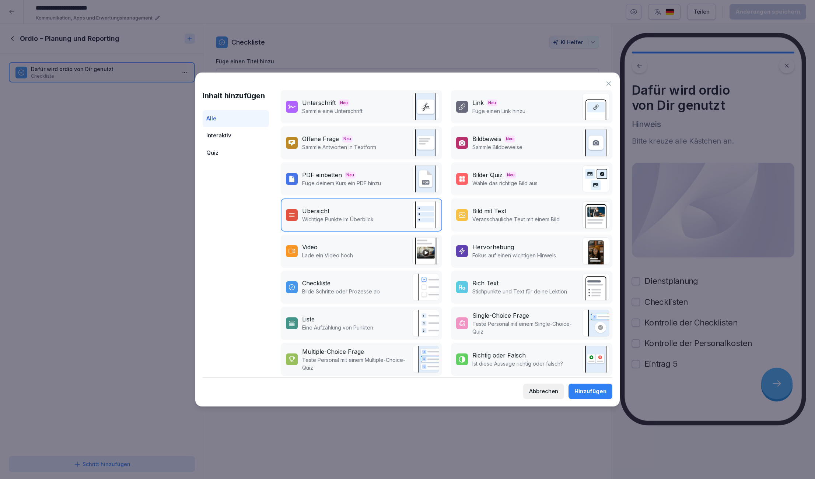  Describe the element at coordinates (493, 247) in the screenshot. I see `div: Hervorhebung` at that location.